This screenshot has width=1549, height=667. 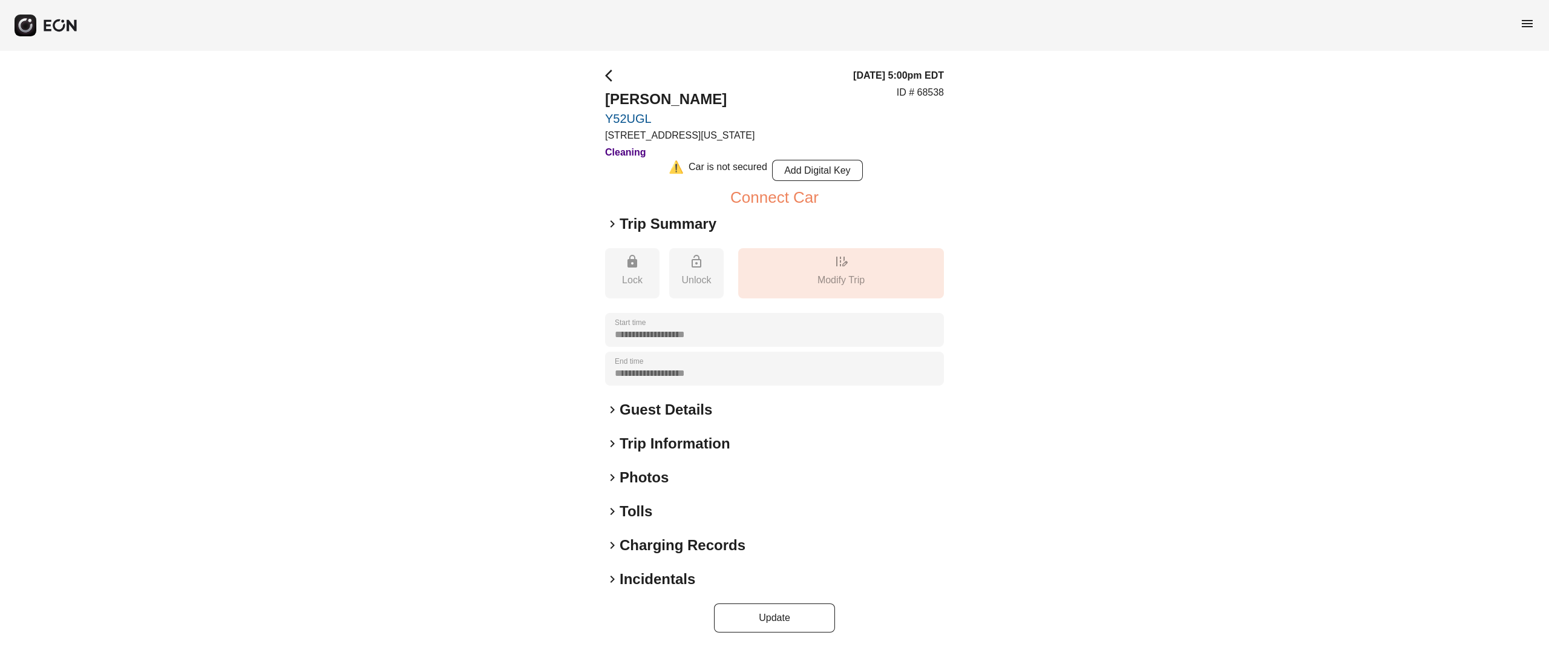 What do you see at coordinates (682, 545) in the screenshot?
I see `h2: Charging Records` at bounding box center [682, 545].